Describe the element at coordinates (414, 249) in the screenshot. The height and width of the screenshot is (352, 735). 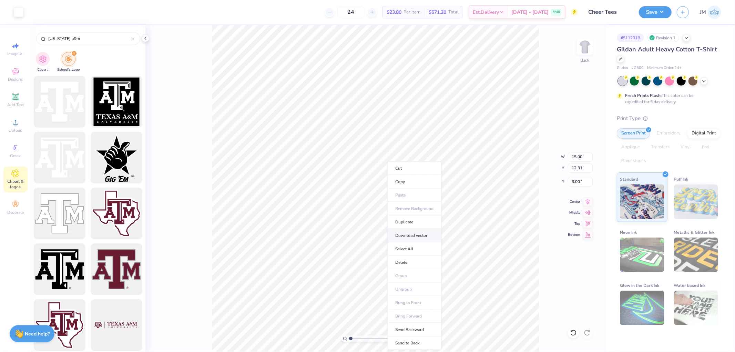
I see `li: Select All` at that location.